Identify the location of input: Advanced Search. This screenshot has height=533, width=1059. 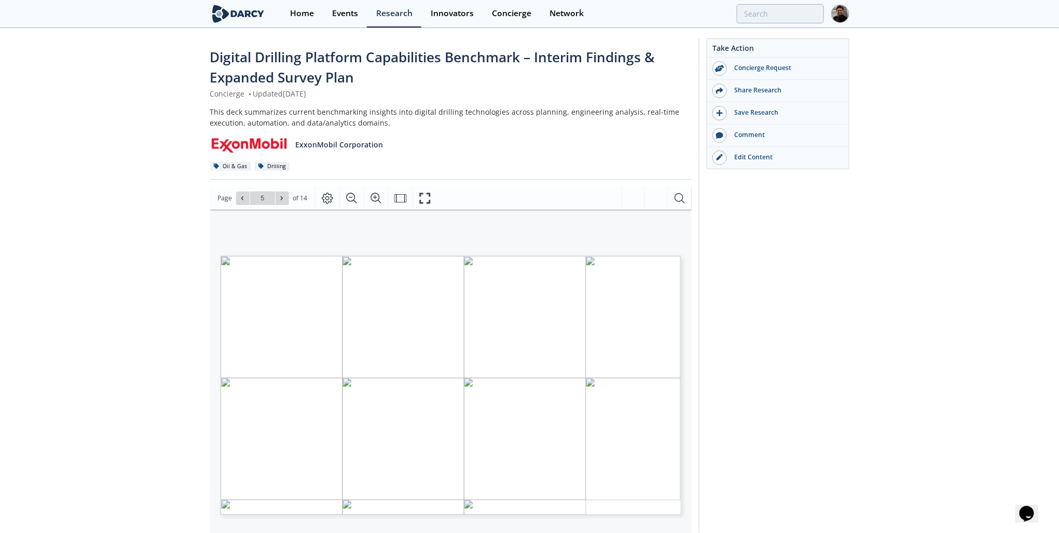
(780, 13).